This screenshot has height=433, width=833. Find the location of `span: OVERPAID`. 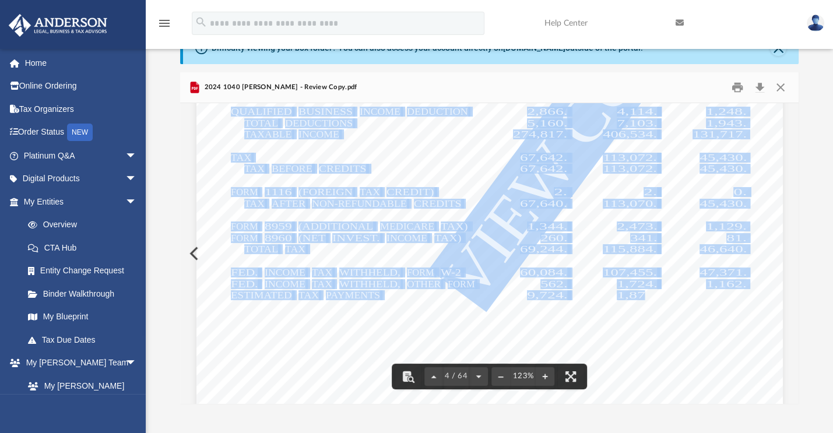

span: OVERPAID is located at coordinates (285, 342).